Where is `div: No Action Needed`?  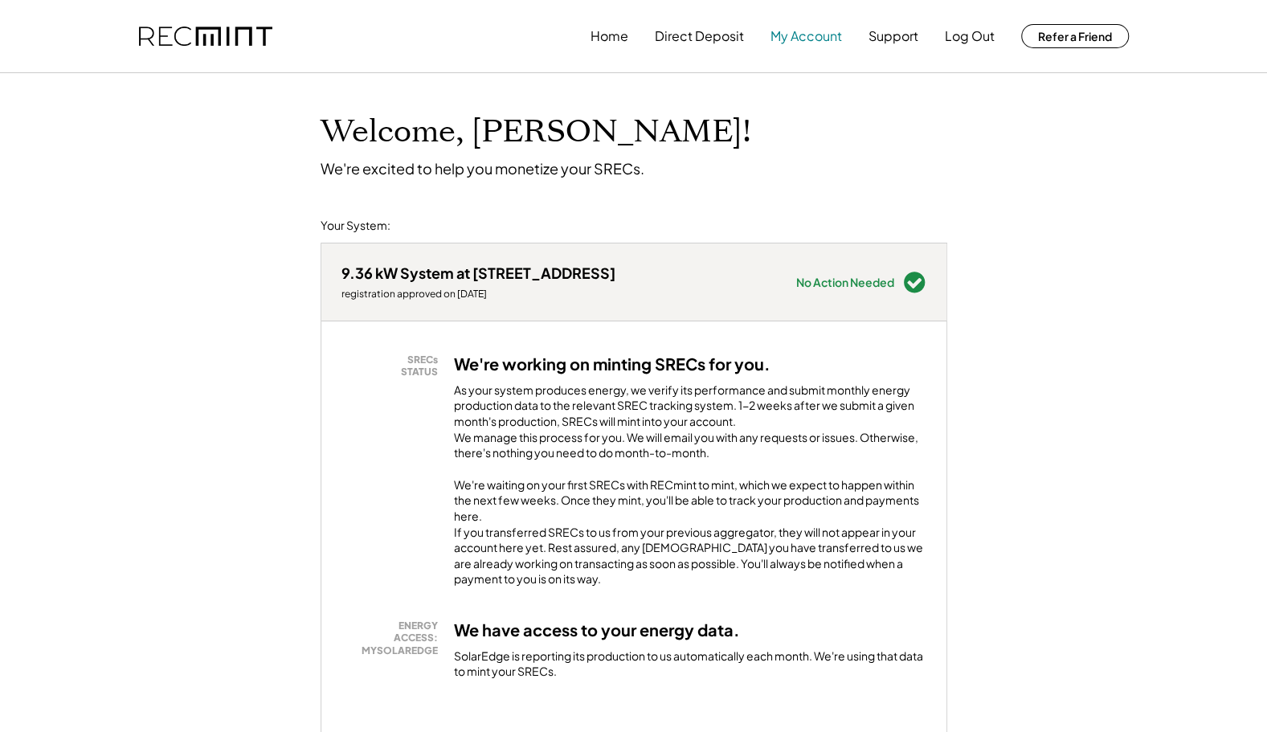 div: No Action Needed is located at coordinates (845, 282).